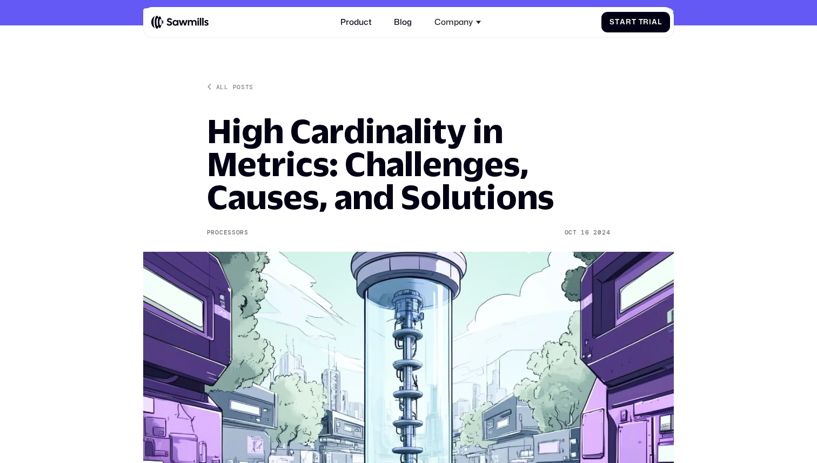 The image size is (817, 463). Describe the element at coordinates (227, 233) in the screenshot. I see `div: Processors` at that location.